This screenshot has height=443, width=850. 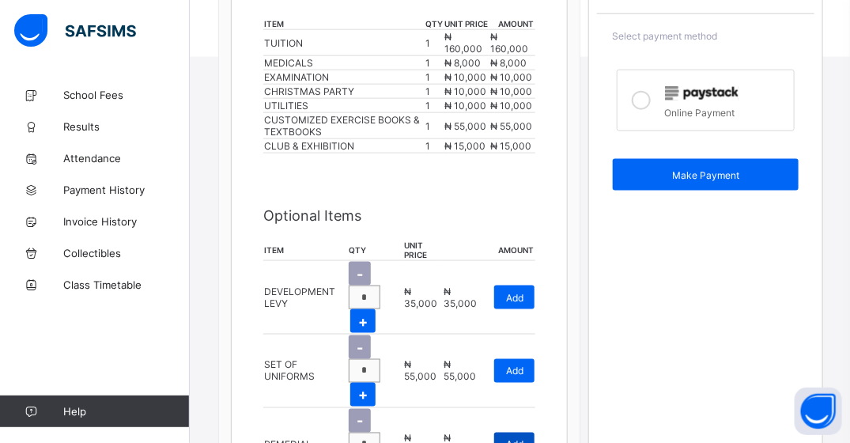 I want to click on span: Invoice History, so click(x=126, y=221).